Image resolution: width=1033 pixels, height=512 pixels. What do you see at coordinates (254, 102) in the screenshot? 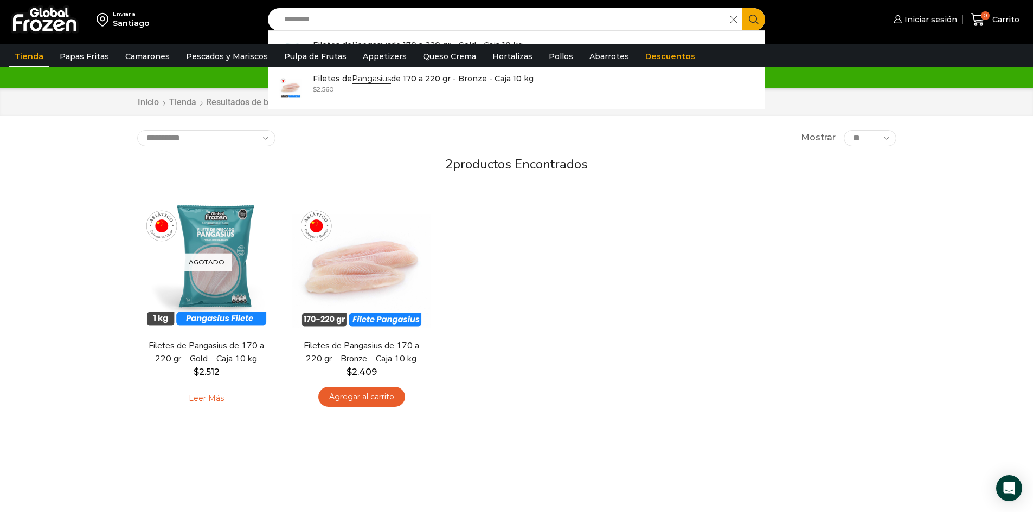
I see `nav: Breadcrumb` at bounding box center [254, 102].